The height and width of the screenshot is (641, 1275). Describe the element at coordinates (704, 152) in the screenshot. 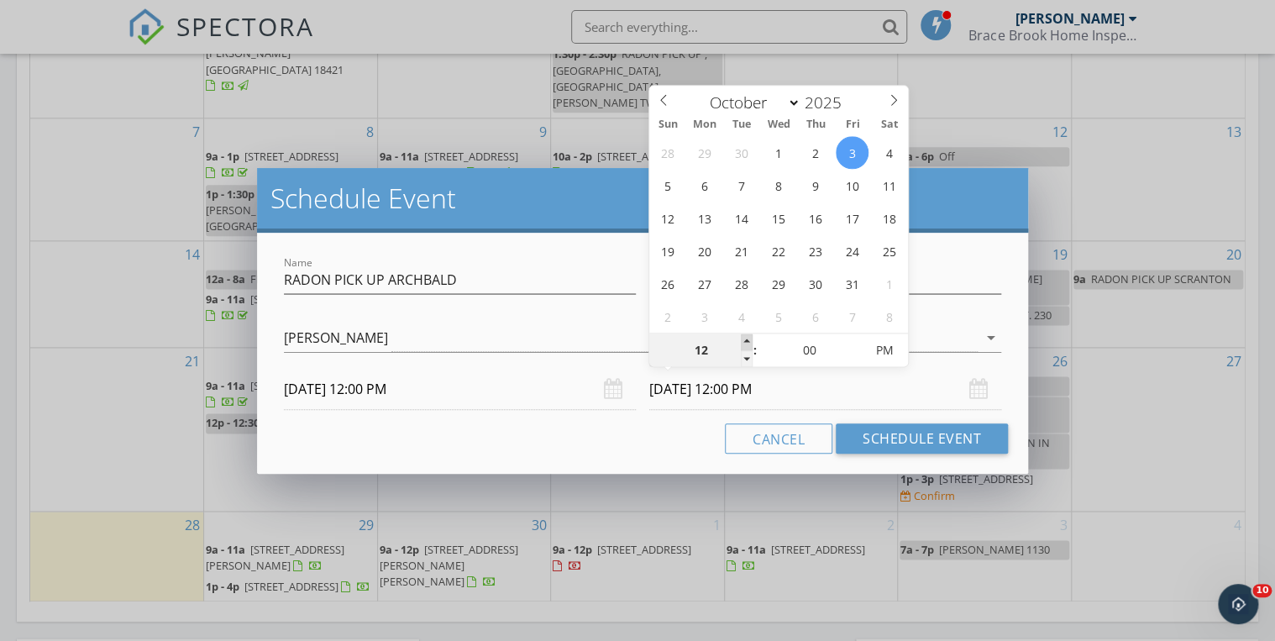

I see `span: September 29, 2025` at that location.